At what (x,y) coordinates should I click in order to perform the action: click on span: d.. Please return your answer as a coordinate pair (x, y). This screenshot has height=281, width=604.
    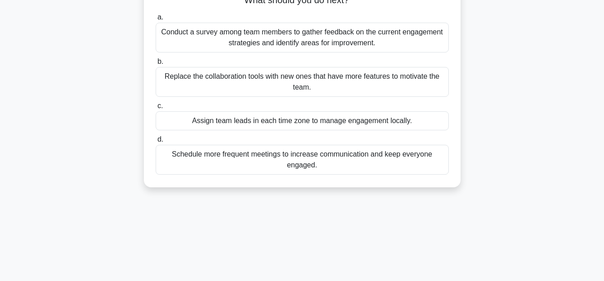
    Looking at the image, I should click on (160, 139).